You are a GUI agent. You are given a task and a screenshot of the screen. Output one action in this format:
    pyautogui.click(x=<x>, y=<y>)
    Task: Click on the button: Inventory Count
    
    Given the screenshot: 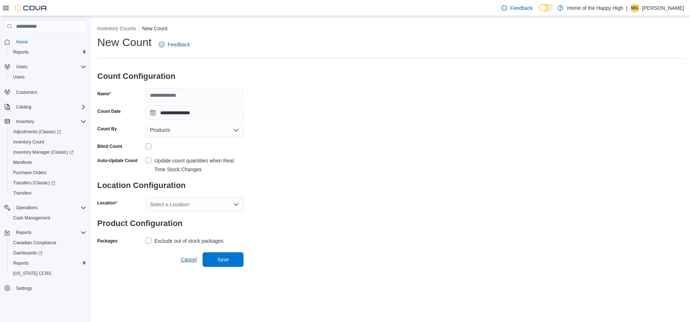 What is the action you would take?
    pyautogui.click(x=48, y=142)
    